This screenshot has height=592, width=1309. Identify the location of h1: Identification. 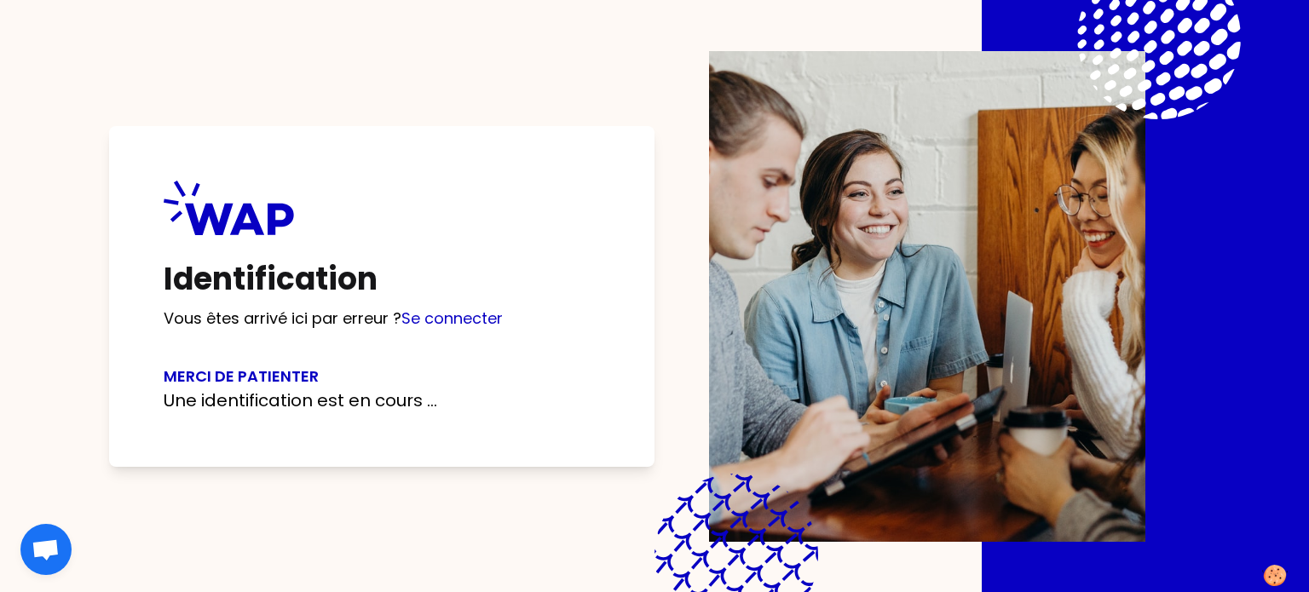
(382, 279).